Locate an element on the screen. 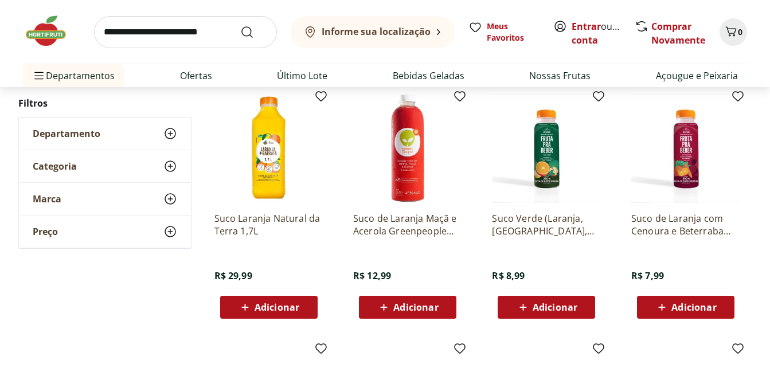 The width and height of the screenshot is (770, 368). span: Departamentos is located at coordinates (73, 76).